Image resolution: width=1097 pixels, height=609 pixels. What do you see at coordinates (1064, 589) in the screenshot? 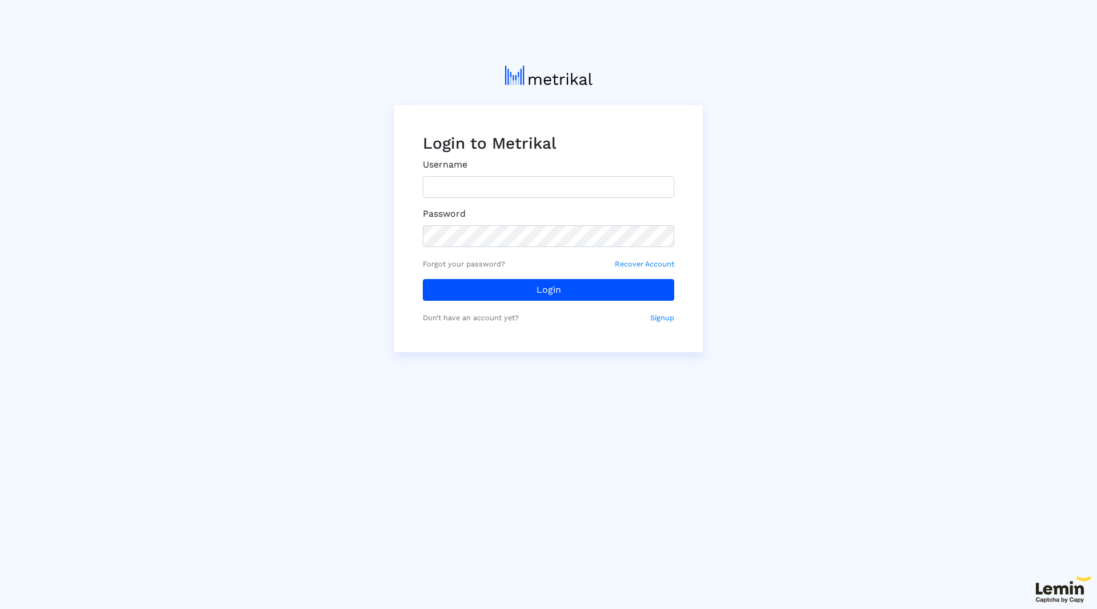
I see `img: 63f920f45959a057750d25c1_lem1.svg` at bounding box center [1064, 589].